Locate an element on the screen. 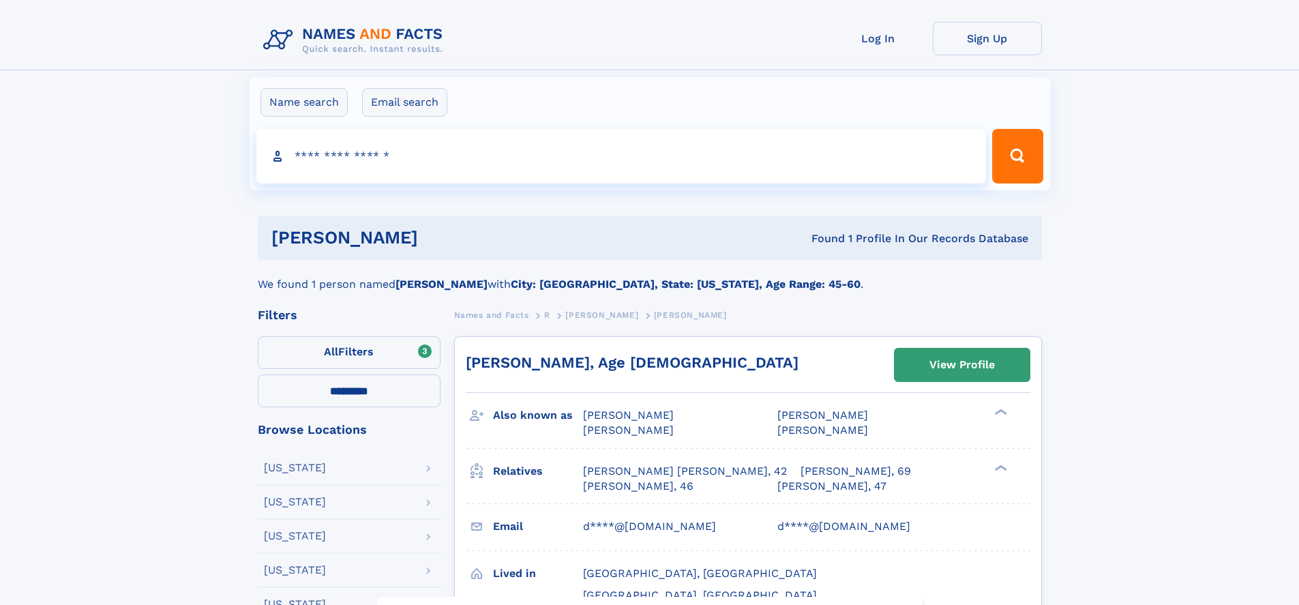  h3: Lived in is located at coordinates (538, 573).